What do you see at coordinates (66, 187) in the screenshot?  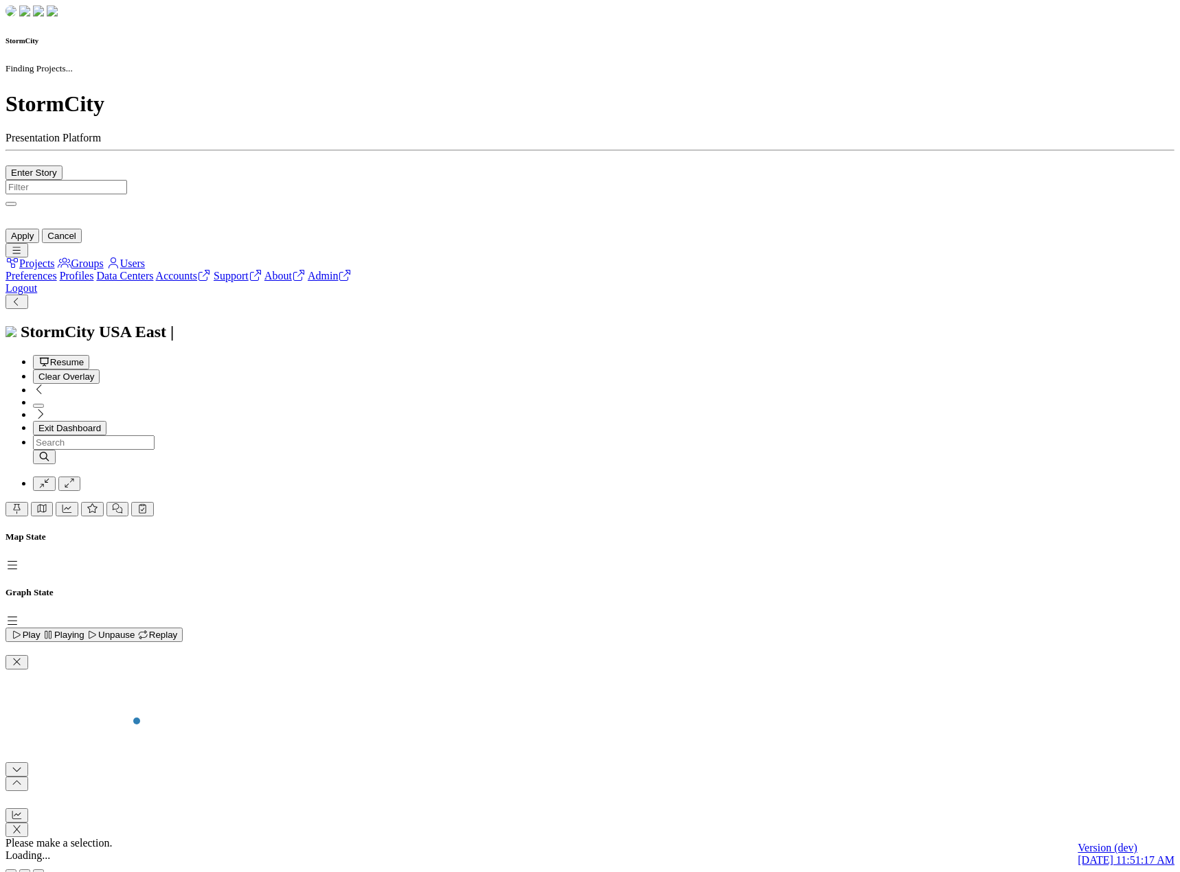 I see `input: Filter` at bounding box center [66, 187].